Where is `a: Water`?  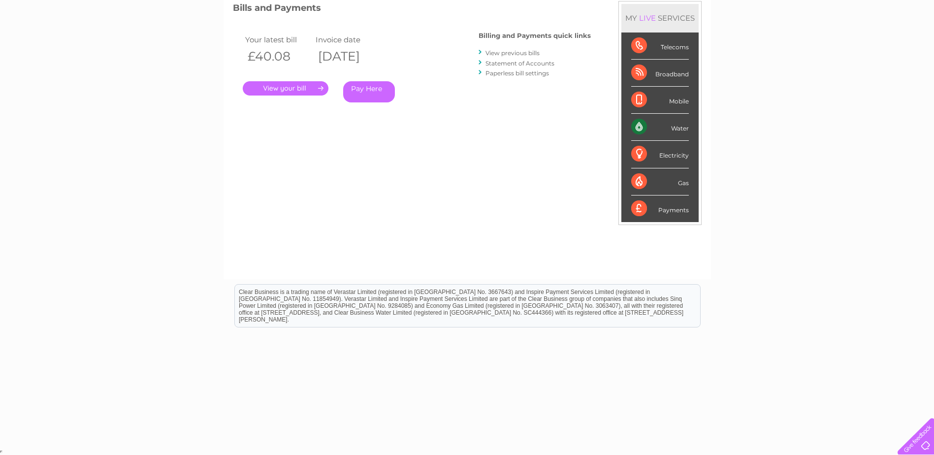
a: Water is located at coordinates (770, 45).